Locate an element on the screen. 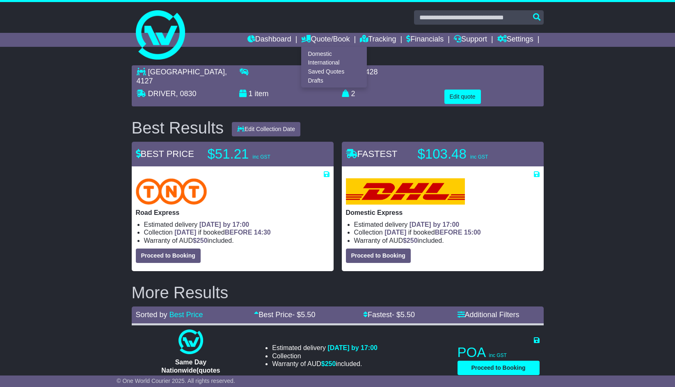 Image resolution: width=675 pixels, height=387 pixels. button: Edit quote is located at coordinates (462, 96).